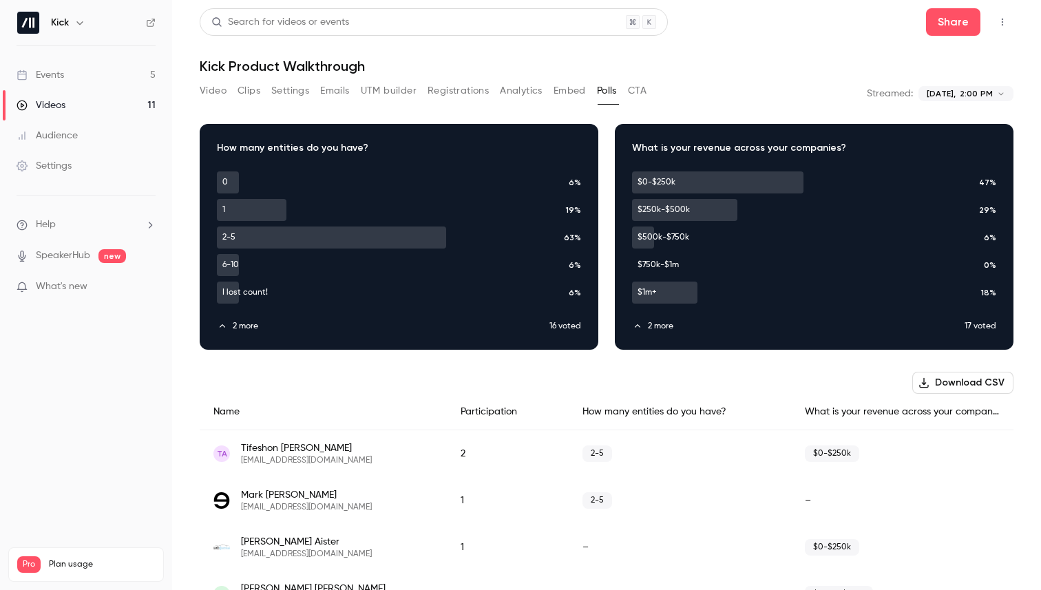 Image resolution: width=1041 pixels, height=590 pixels. Describe the element at coordinates (335, 91) in the screenshot. I see `button: Emails` at that location.